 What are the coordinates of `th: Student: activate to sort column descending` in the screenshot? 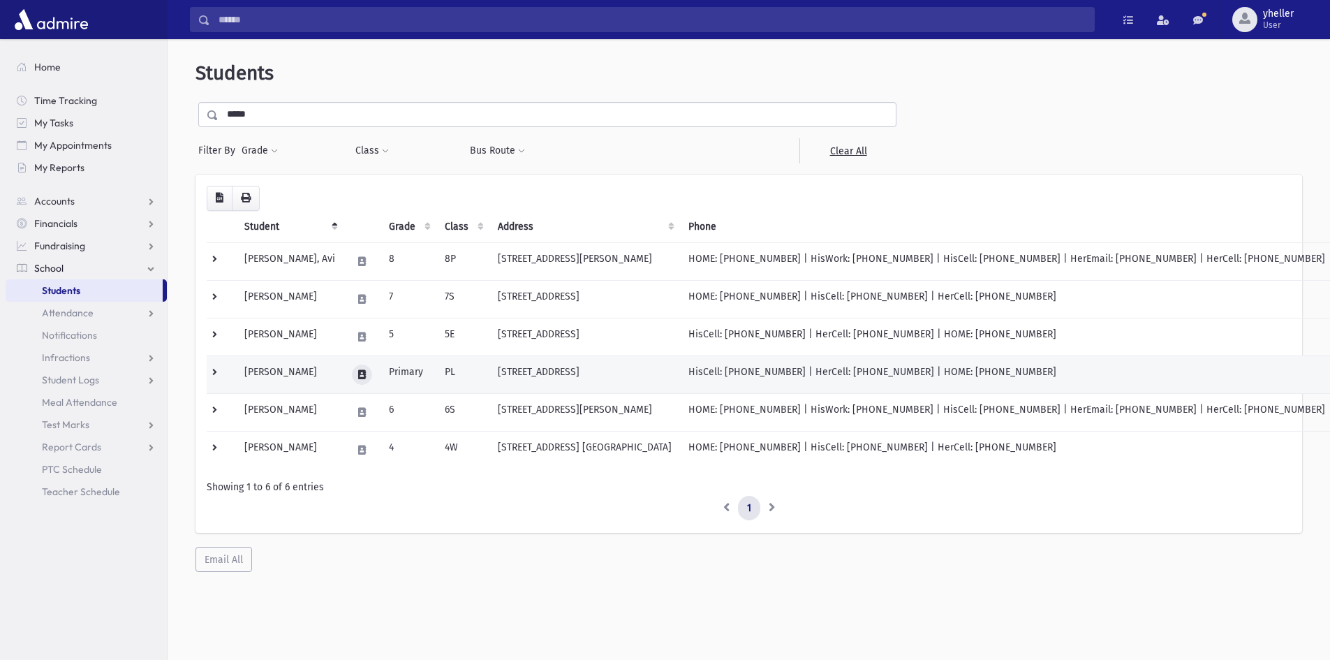 It's located at (290, 227).